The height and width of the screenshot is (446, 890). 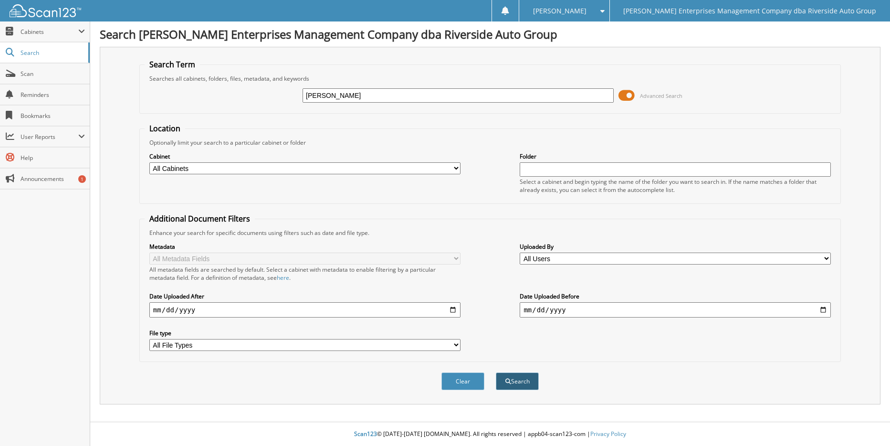 I want to click on div: All metadata fields are searched by default. Select a cabinet with metadata to enable filtering b..., so click(x=305, y=273).